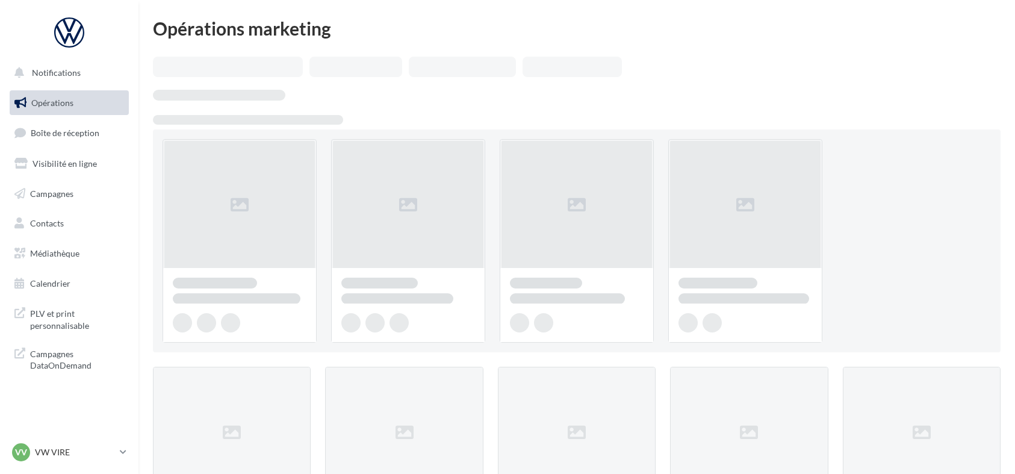 The width and height of the screenshot is (1015, 474). I want to click on span: Campagnes DataOnDemand, so click(77, 358).